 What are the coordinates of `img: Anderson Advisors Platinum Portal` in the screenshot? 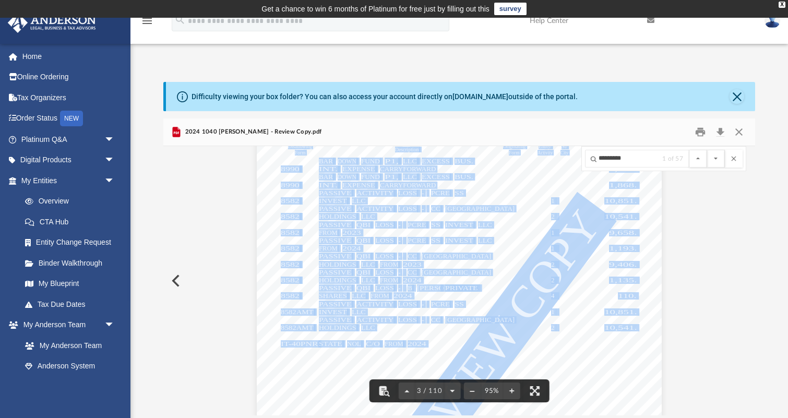 It's located at (52, 22).